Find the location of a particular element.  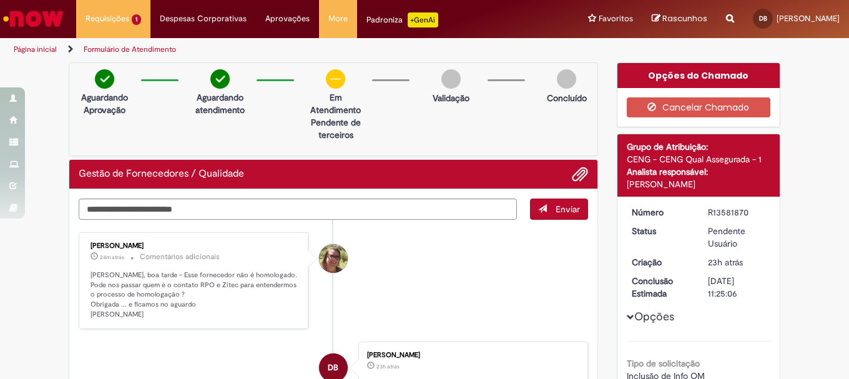

div: Padroniza is located at coordinates (402, 20).